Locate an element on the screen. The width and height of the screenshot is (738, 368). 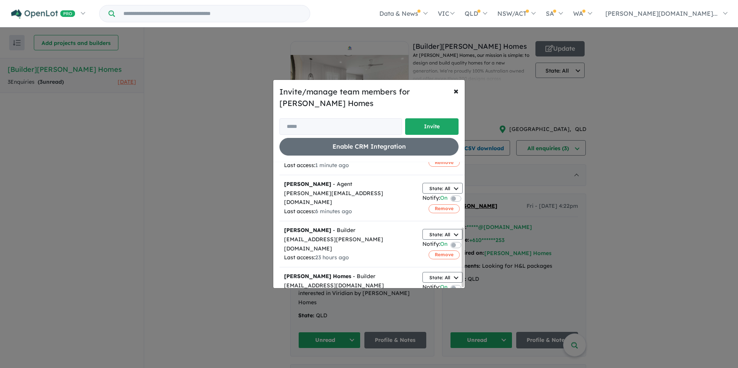
button: Invite is located at coordinates (432, 126).